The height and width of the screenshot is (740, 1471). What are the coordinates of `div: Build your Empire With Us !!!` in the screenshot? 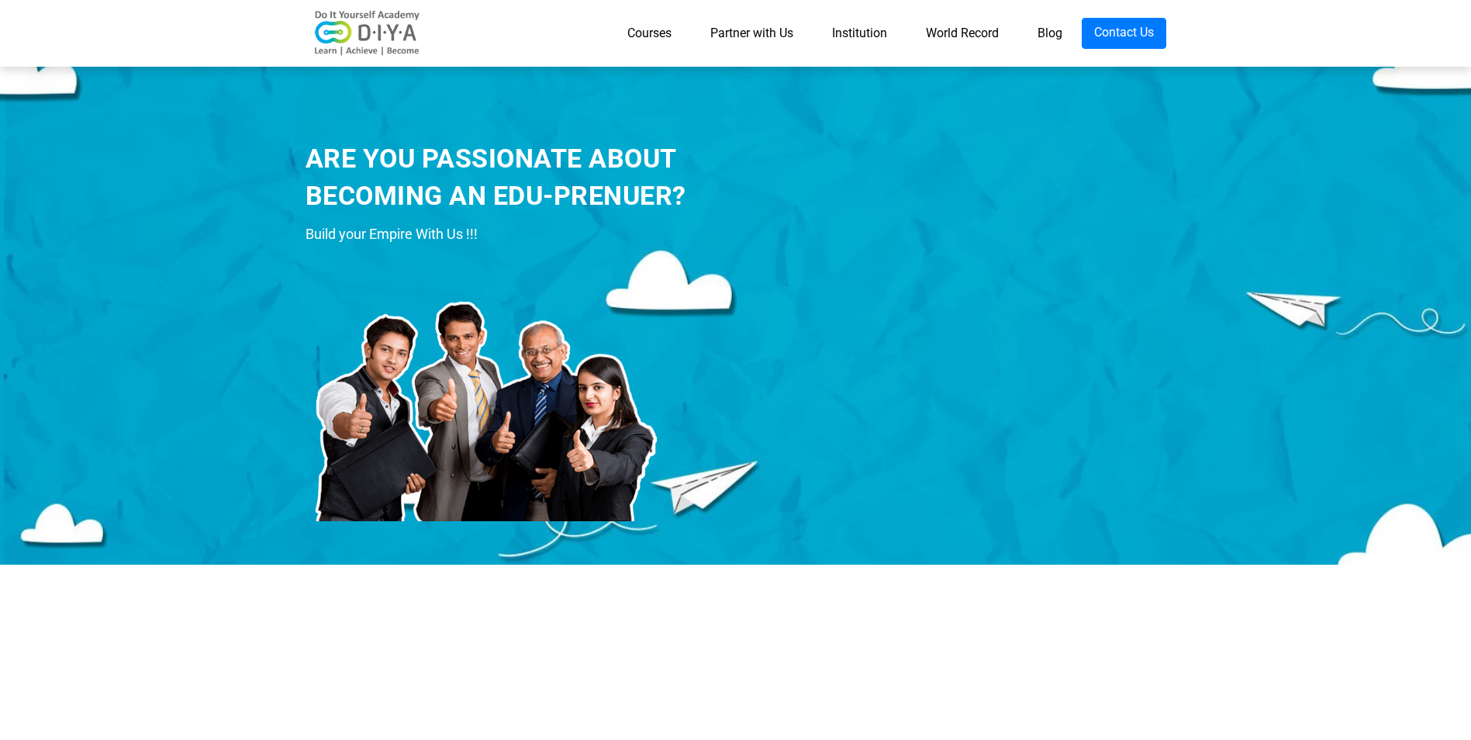 It's located at (551, 234).